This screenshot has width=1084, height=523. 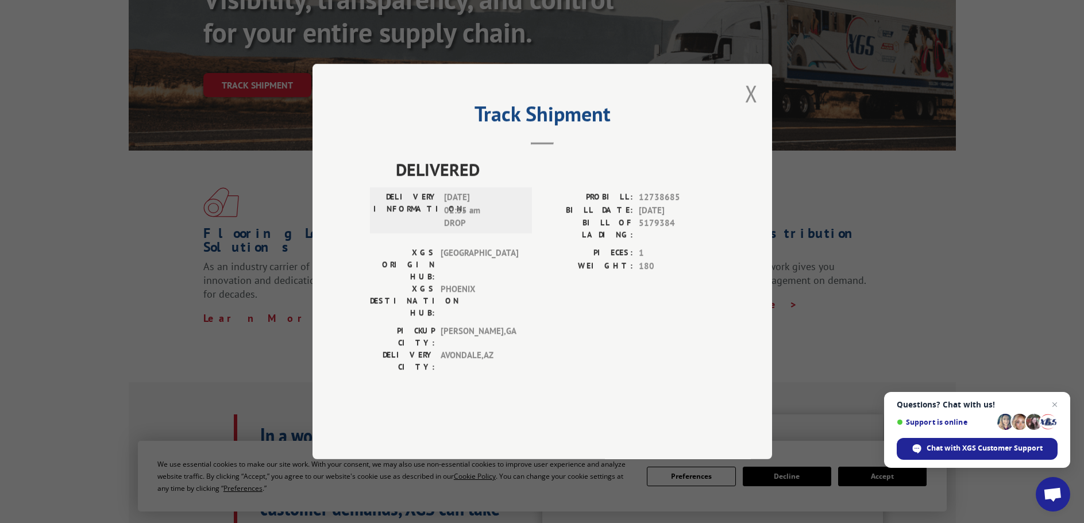 I want to click on label: XGS ORIGIN HUB:, so click(x=402, y=264).